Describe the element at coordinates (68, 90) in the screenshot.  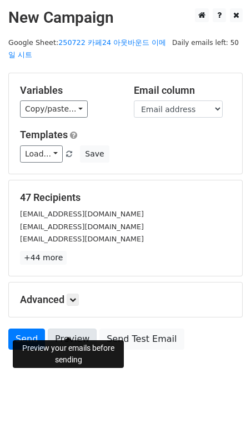
I see `h5: Variables` at that location.